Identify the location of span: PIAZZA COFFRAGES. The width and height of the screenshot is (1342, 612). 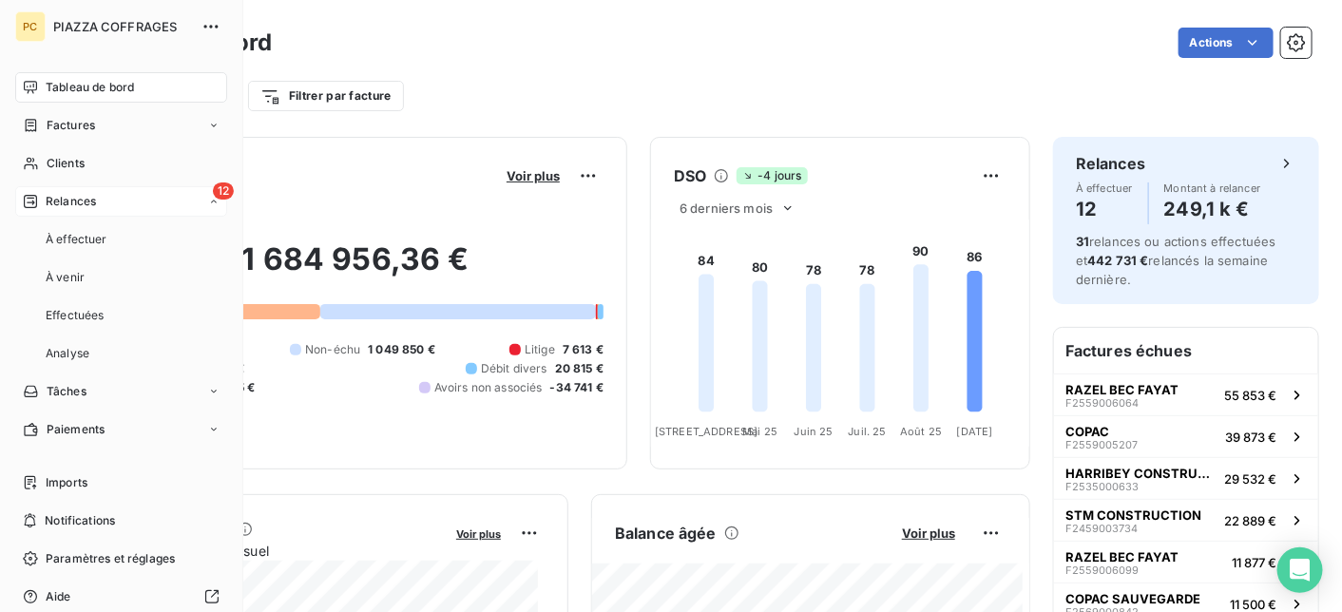
(122, 27).